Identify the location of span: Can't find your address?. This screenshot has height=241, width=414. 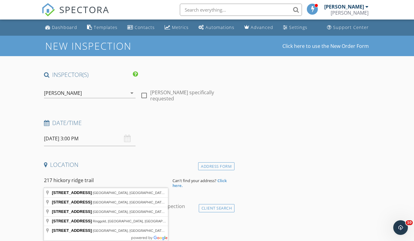
(194, 181).